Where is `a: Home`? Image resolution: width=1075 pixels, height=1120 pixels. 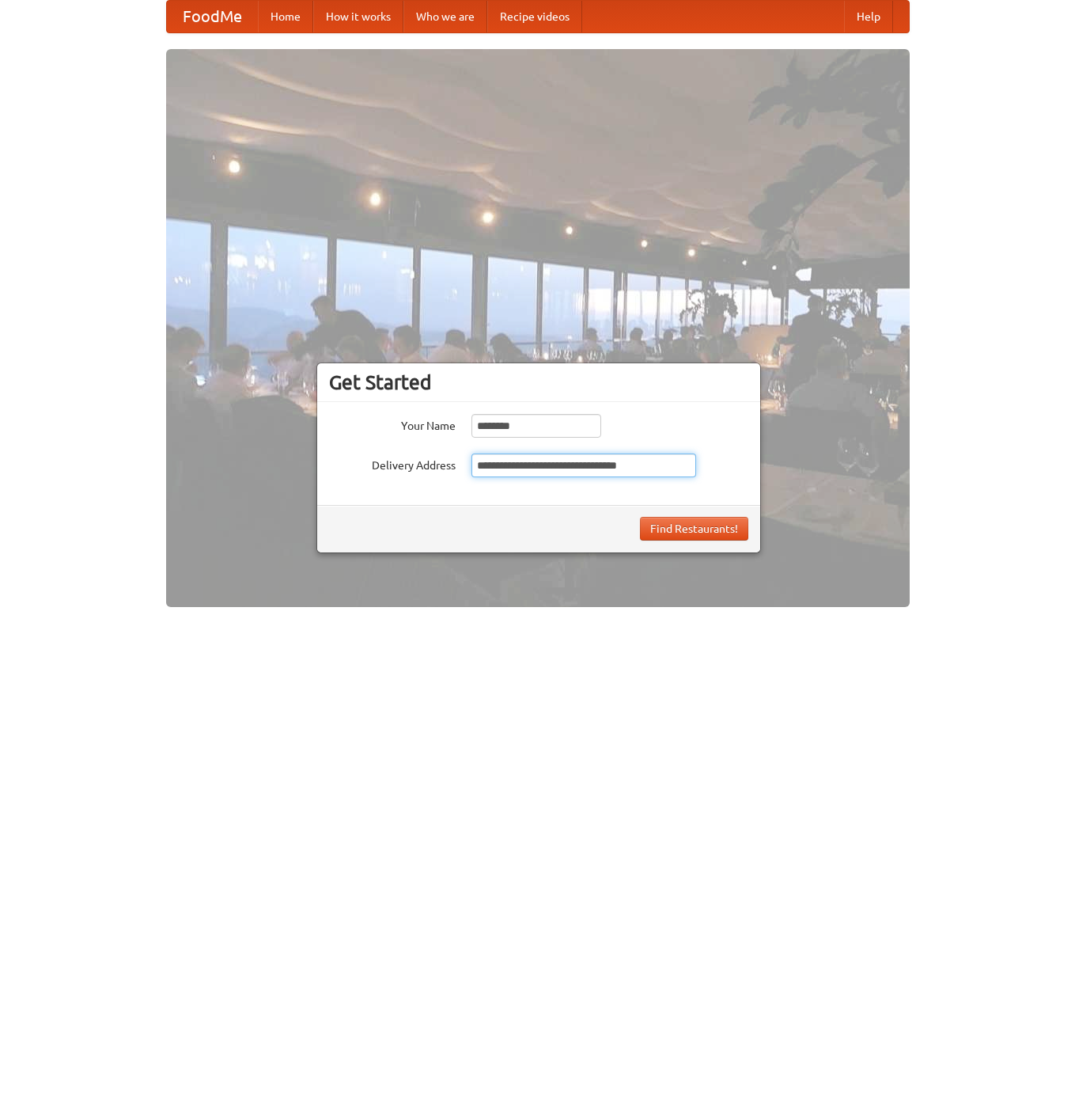 a: Home is located at coordinates (285, 17).